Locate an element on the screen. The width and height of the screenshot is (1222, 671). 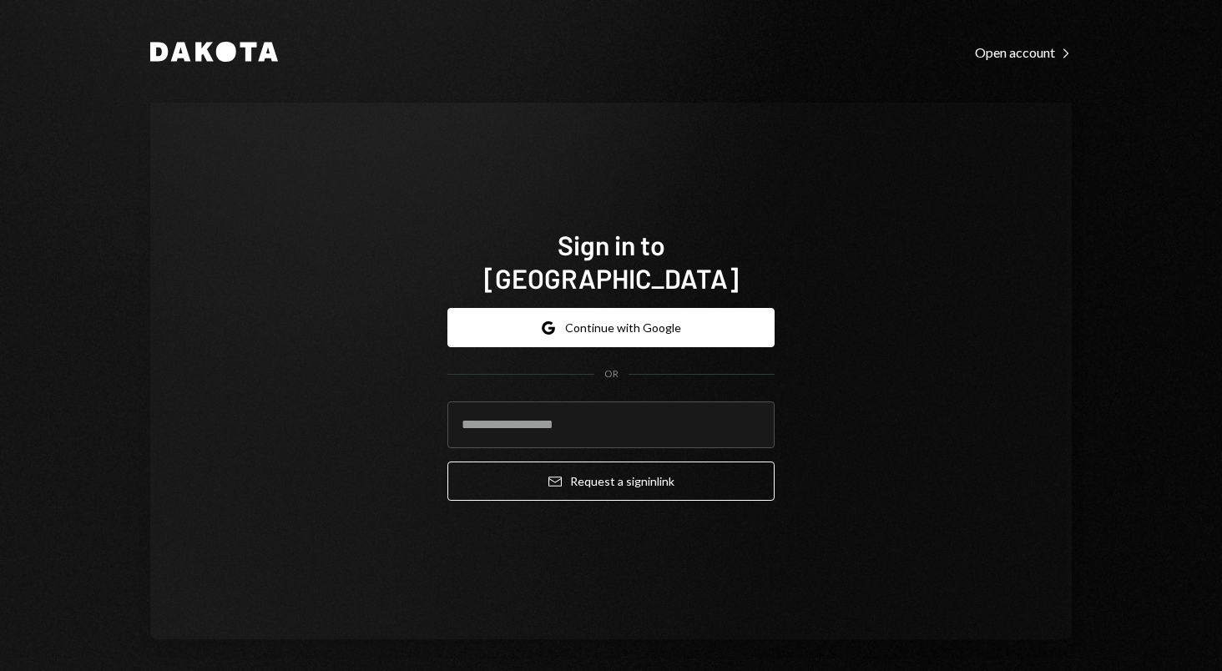
button: Continue with Google is located at coordinates (611, 327).